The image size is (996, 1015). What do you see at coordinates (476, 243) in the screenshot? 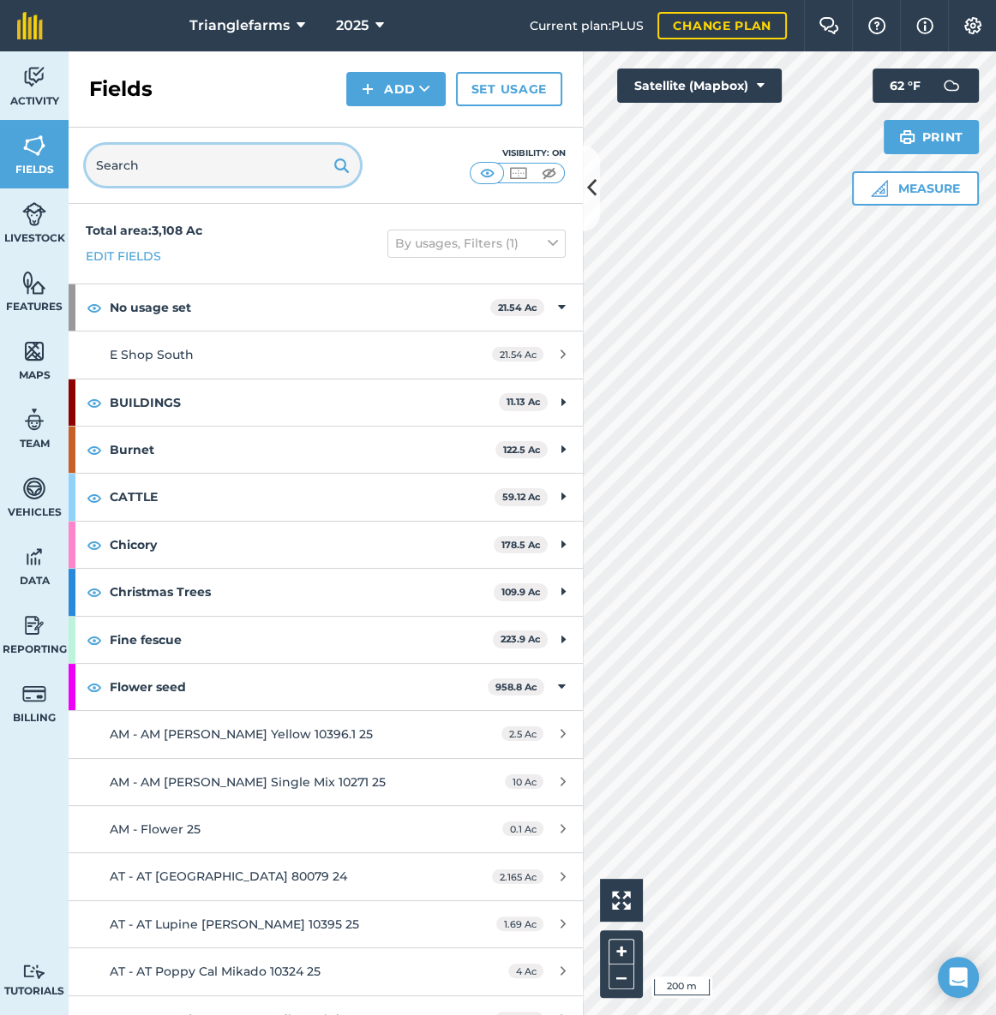
I see `button: By usages, Filters (1)` at bounding box center [476, 243].